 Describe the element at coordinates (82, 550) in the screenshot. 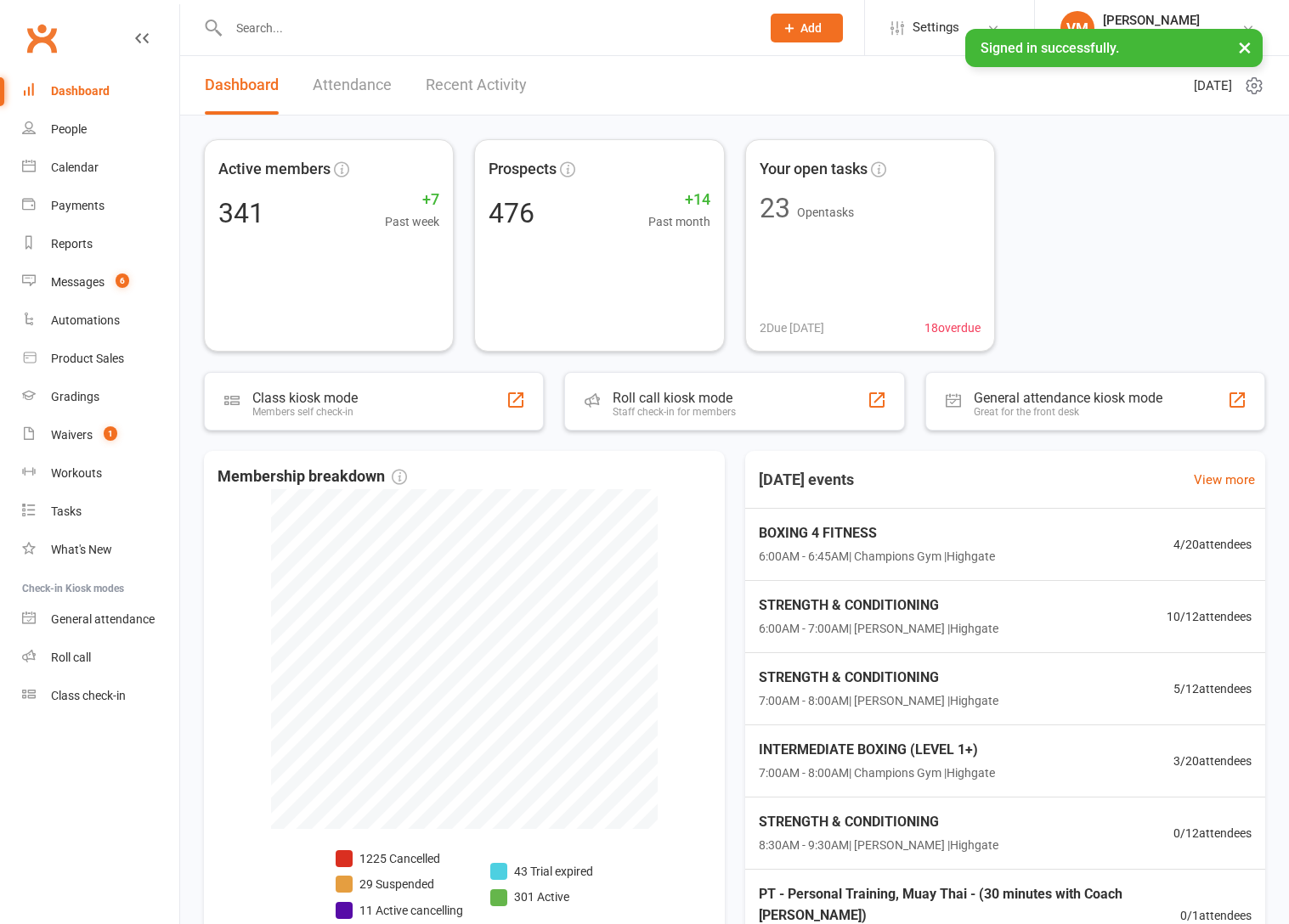

I see `div: What's New` at that location.